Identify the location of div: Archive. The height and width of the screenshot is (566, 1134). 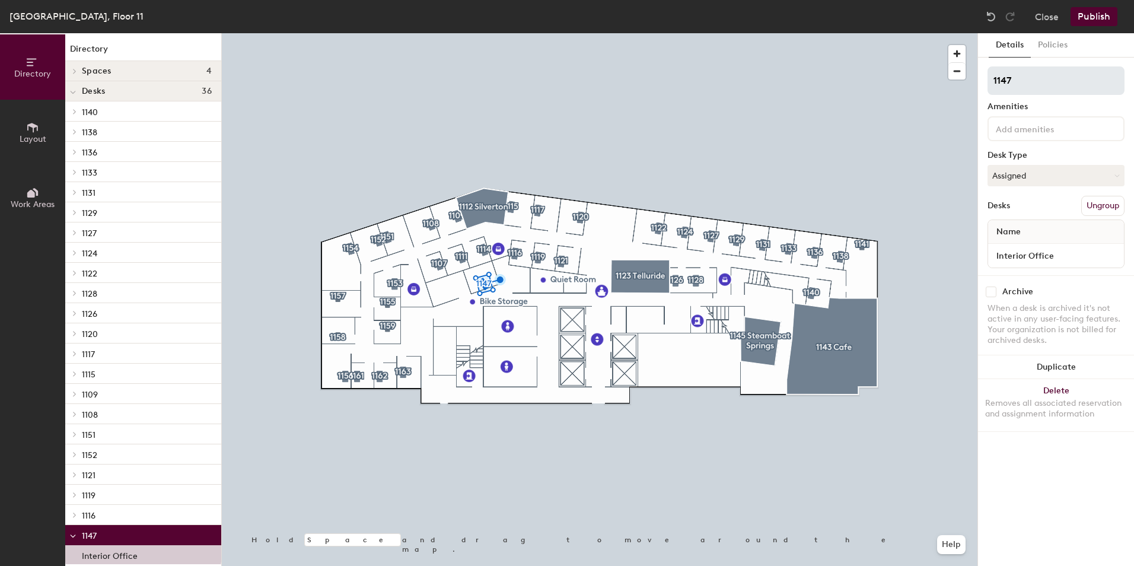
(1018, 292).